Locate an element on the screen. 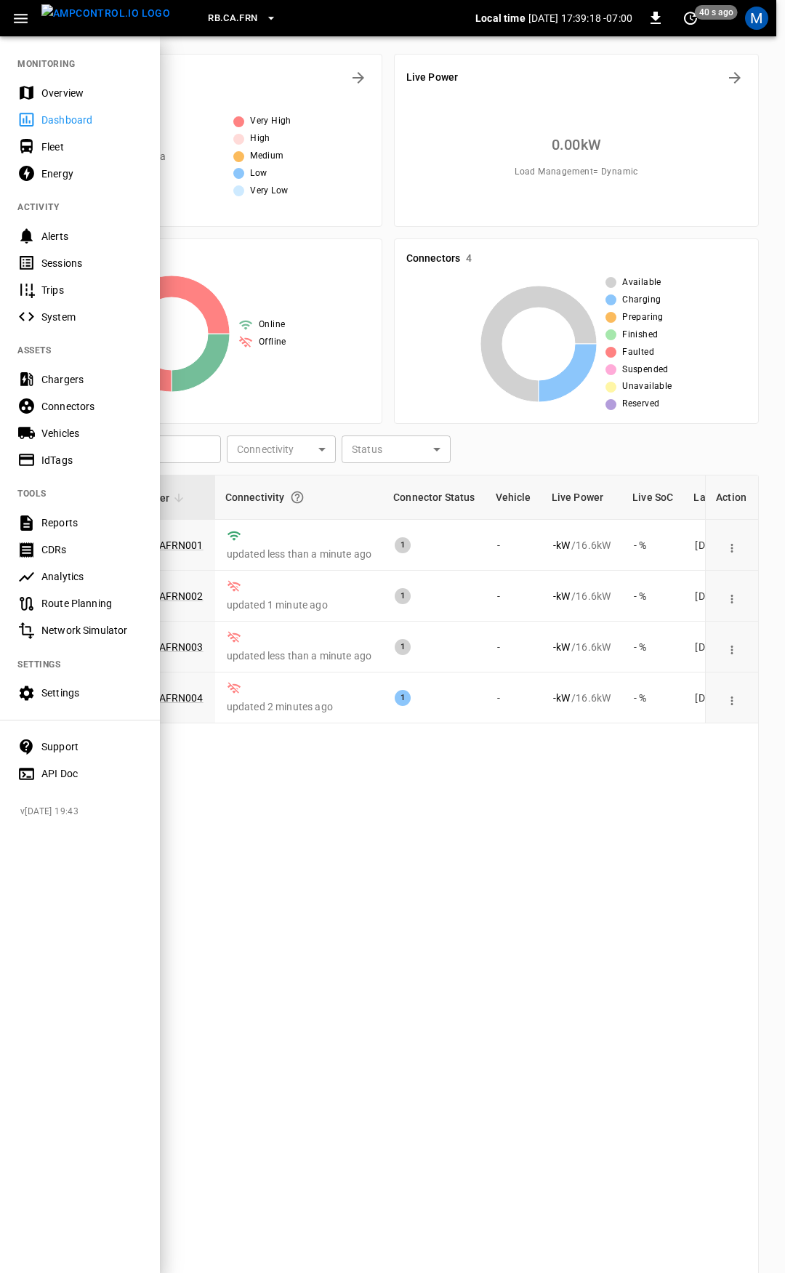 The image size is (785, 1273). div: Overview is located at coordinates (92, 93).